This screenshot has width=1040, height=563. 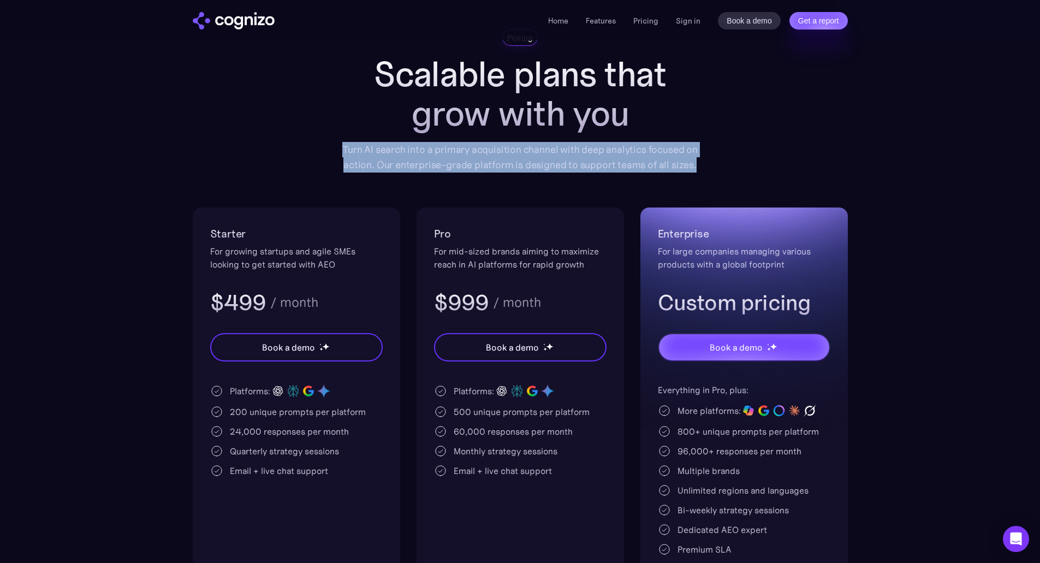 I want to click on div: Multiple brands, so click(x=708, y=470).